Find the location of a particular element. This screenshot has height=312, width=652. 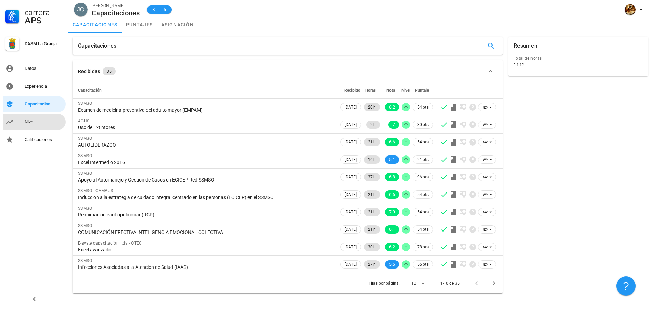

a: puntajes is located at coordinates (139, 25).